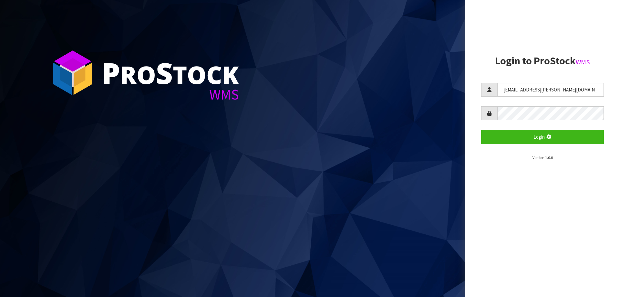 This screenshot has height=297, width=620. Describe the element at coordinates (583, 62) in the screenshot. I see `small: WMS` at that location.